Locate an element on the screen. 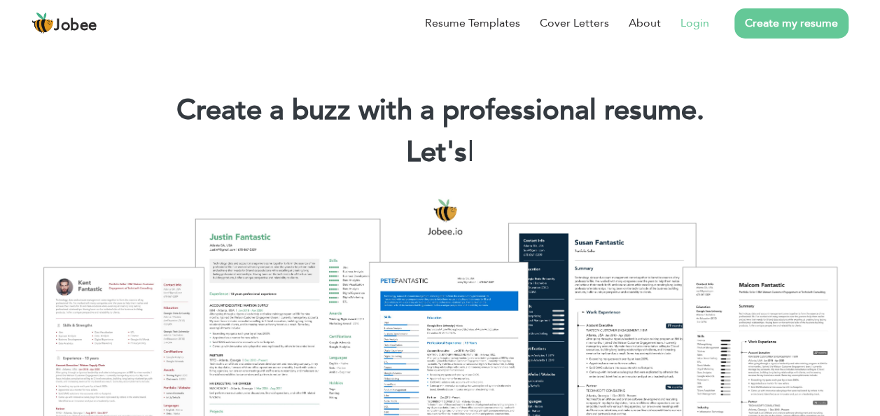  a: Login is located at coordinates (694, 23).